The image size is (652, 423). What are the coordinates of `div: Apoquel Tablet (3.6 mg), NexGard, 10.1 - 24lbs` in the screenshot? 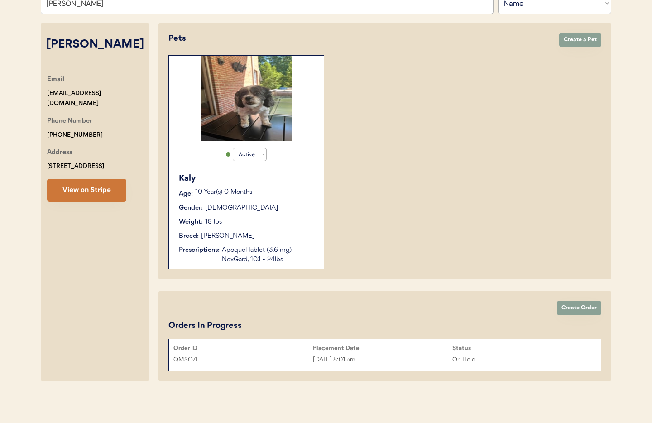 It's located at (268, 255).